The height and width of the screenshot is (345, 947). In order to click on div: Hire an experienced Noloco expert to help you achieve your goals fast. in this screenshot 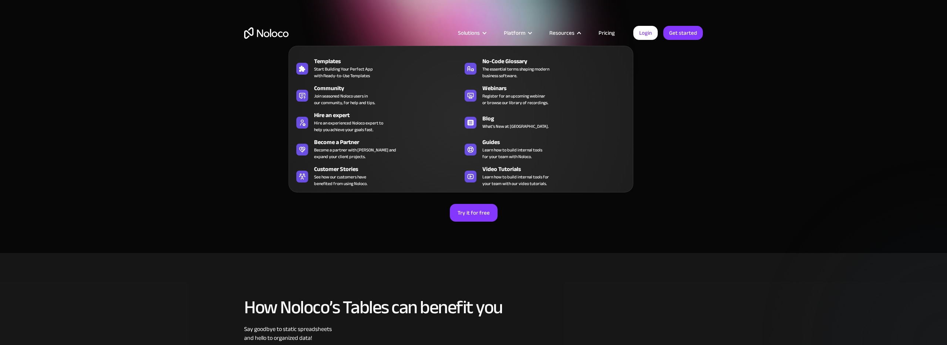, I will do `click(348, 126)`.